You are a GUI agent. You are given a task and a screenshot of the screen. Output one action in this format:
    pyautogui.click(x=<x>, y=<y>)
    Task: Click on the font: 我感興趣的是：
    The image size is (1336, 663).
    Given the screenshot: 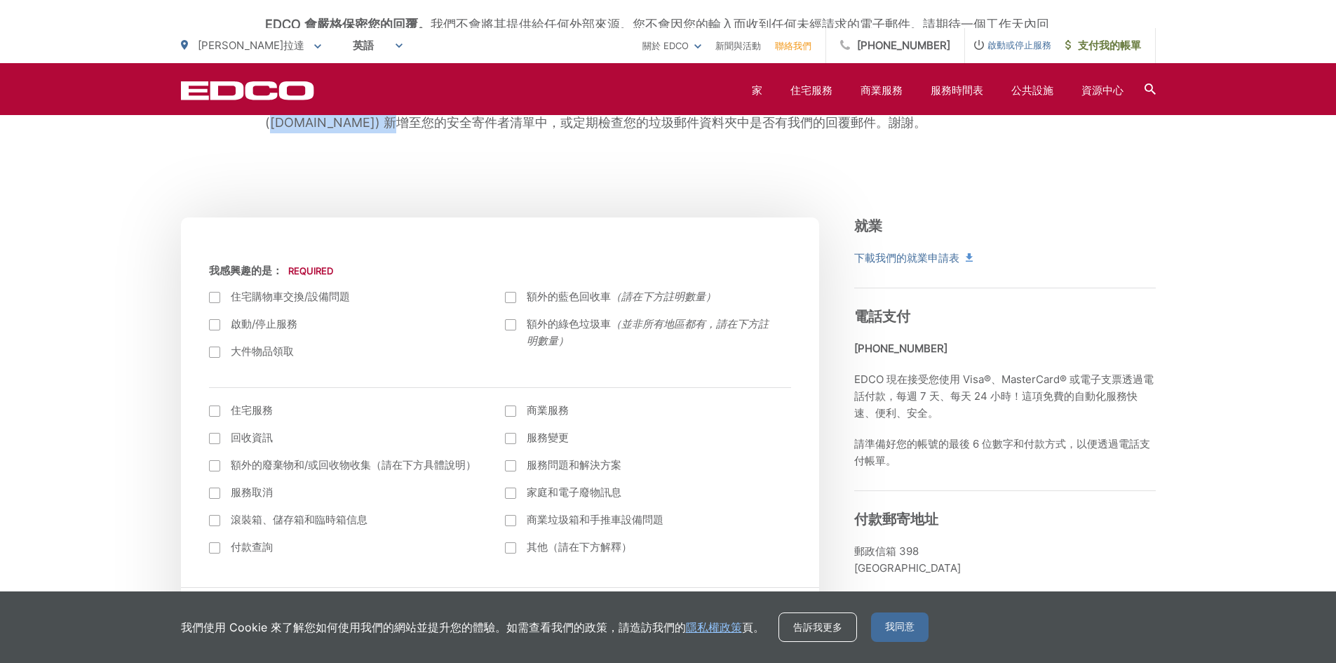 What is the action you would take?
    pyautogui.click(x=245, y=270)
    